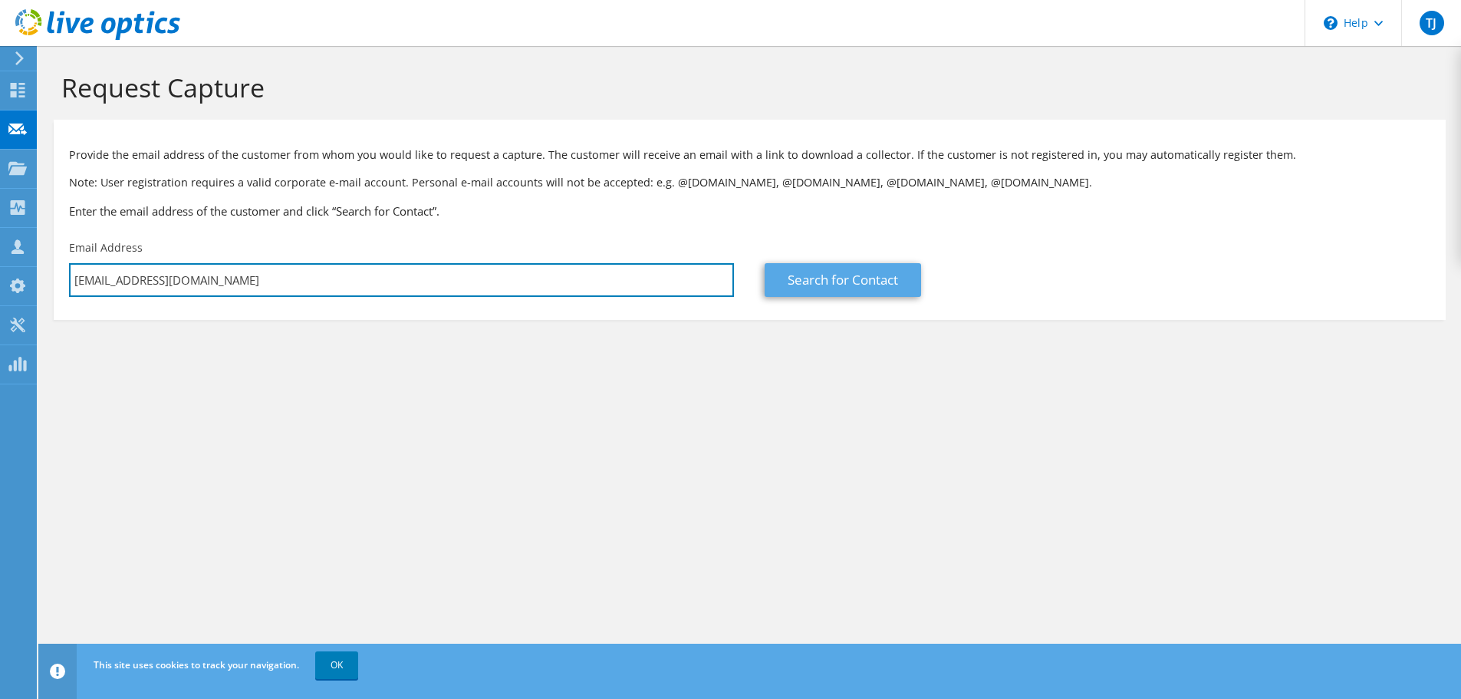 This screenshot has width=1461, height=699. What do you see at coordinates (1432, 23) in the screenshot?
I see `span: TJ` at bounding box center [1432, 23].